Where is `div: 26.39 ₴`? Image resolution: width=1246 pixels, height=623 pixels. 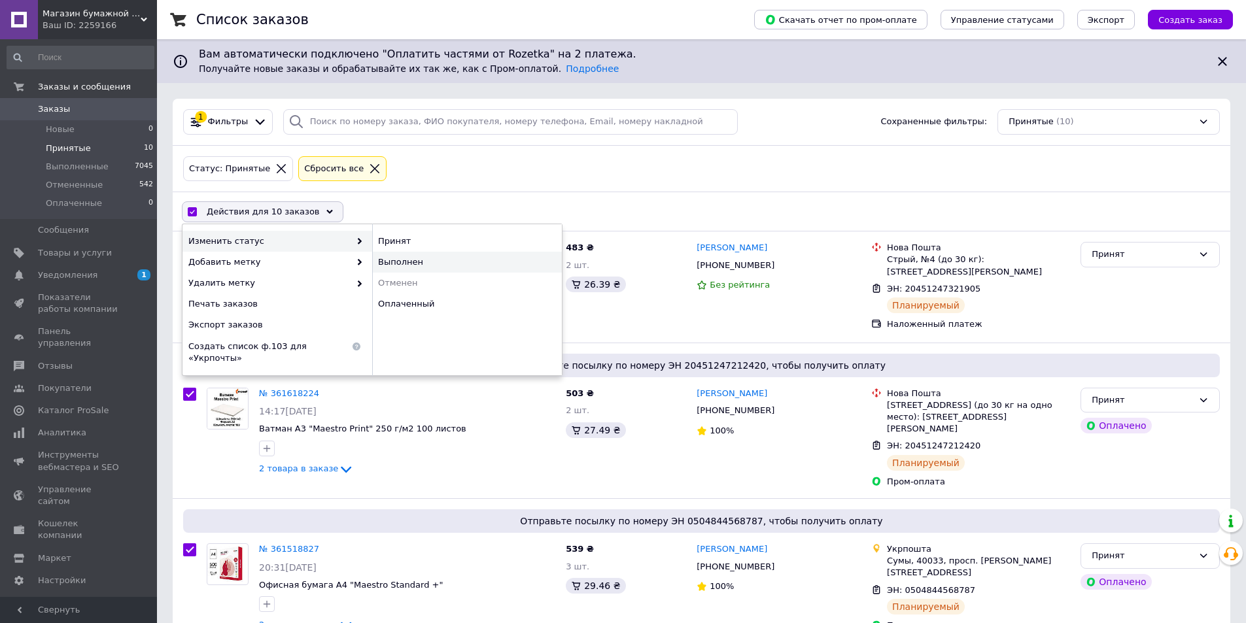
div: 26.39 ₴ is located at coordinates (595, 284).